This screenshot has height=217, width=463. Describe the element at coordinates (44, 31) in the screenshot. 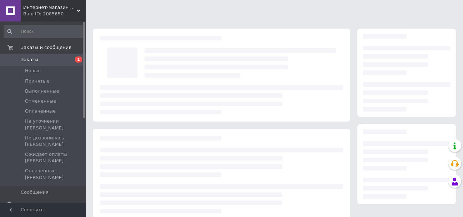

I see `input: Поиск` at that location.